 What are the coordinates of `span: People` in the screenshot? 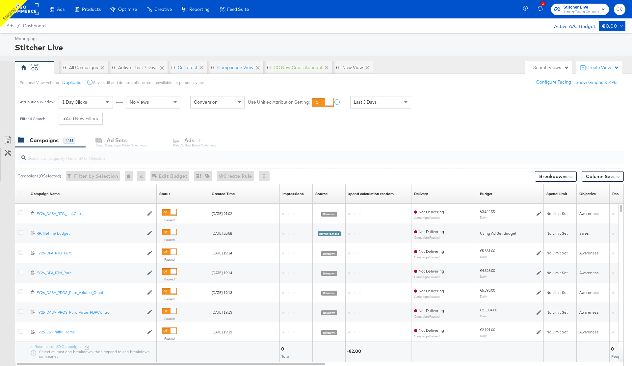 It's located at (618, 356).